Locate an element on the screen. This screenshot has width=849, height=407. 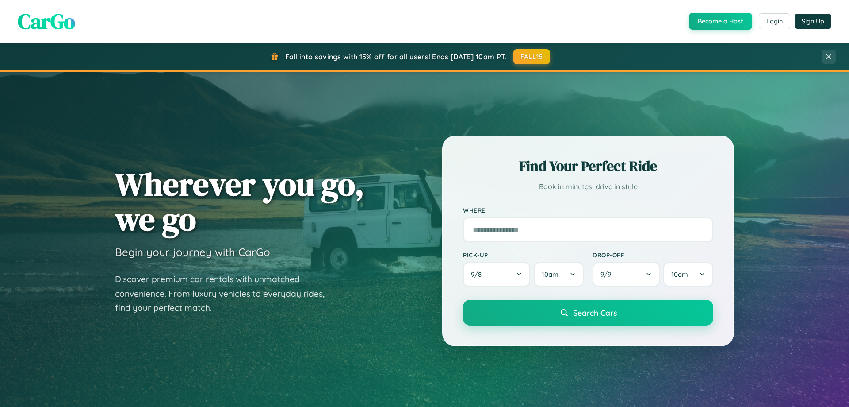
button: Login is located at coordinates (775, 21).